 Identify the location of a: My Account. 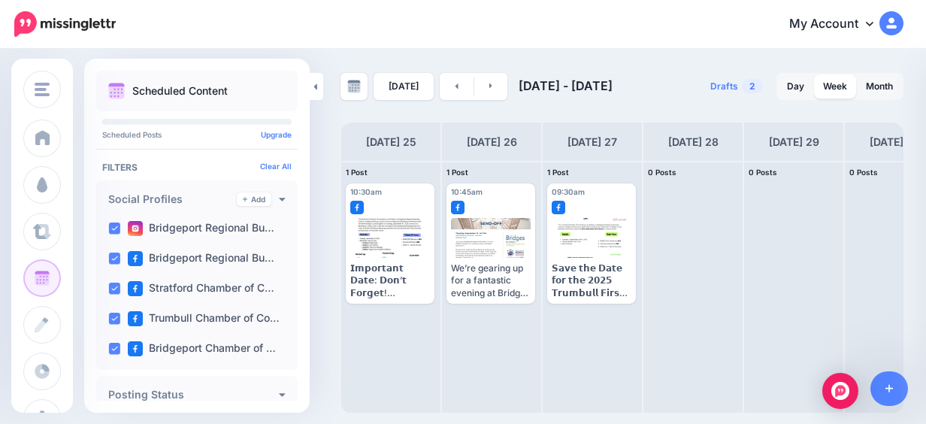
(839, 24).